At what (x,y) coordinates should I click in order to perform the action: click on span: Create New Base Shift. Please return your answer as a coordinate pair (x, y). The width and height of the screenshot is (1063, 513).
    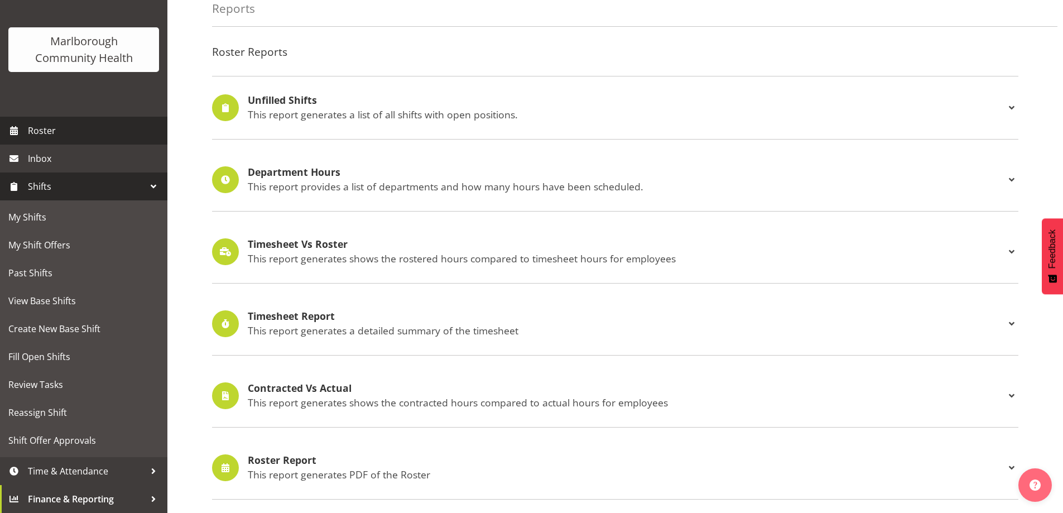
    Looking at the image, I should click on (84, 329).